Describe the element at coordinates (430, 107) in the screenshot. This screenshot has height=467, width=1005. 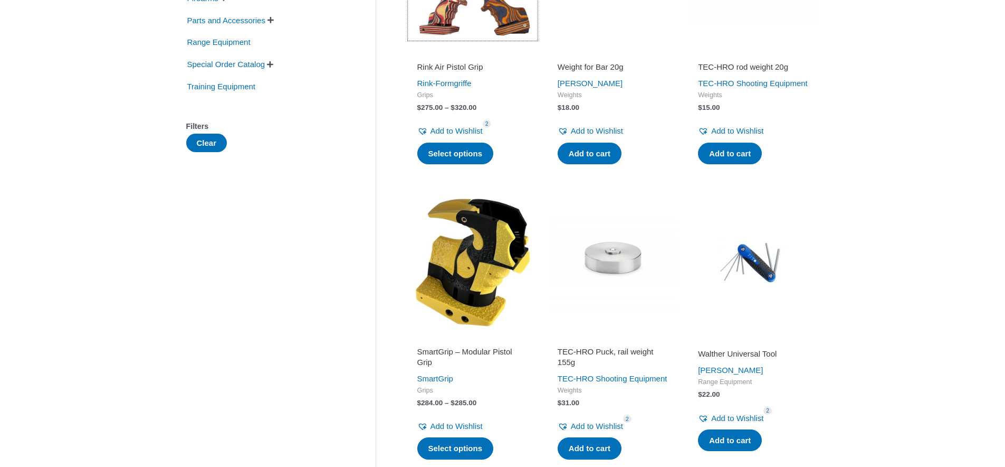
I see `bdi: 275.00` at that location.